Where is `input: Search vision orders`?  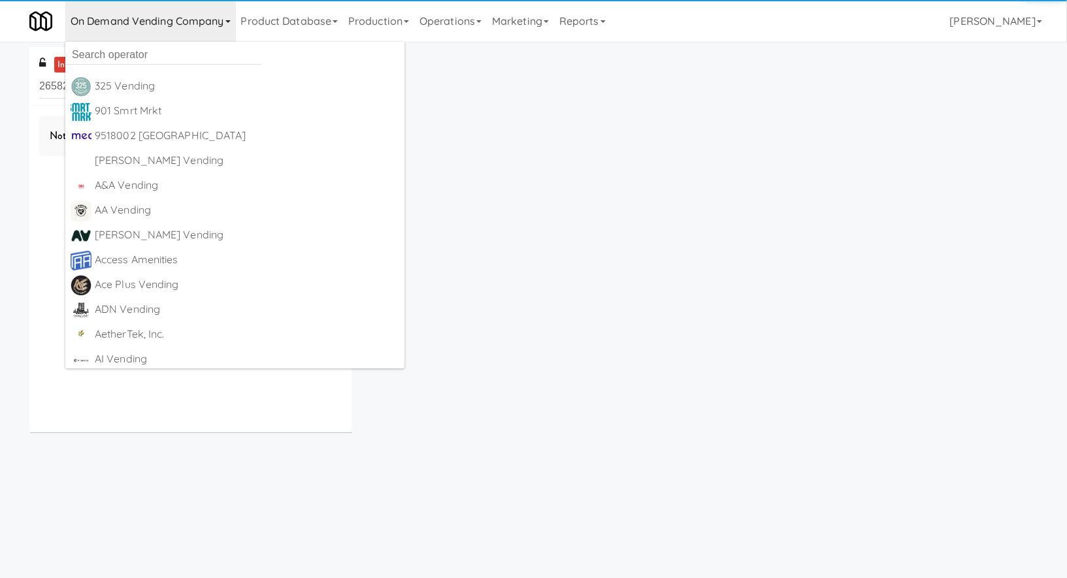 input: Search vision orders is located at coordinates (191, 86).